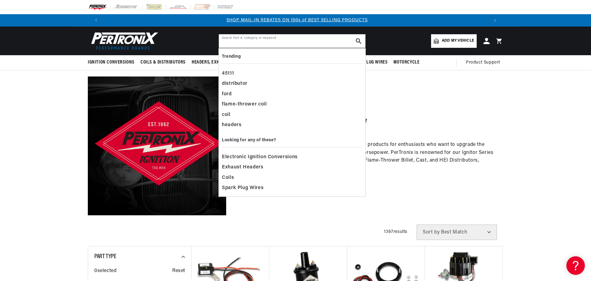  Describe the element at coordinates (458, 41) in the screenshot. I see `span: Add my vehicle` at that location.